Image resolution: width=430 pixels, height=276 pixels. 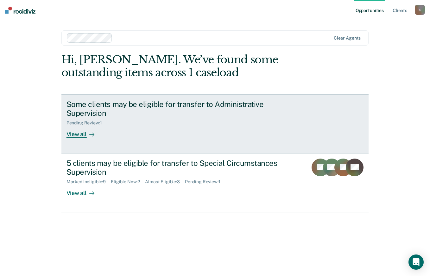 What do you see at coordinates (420, 10) in the screenshot?
I see `button: s` at bounding box center [420, 10].